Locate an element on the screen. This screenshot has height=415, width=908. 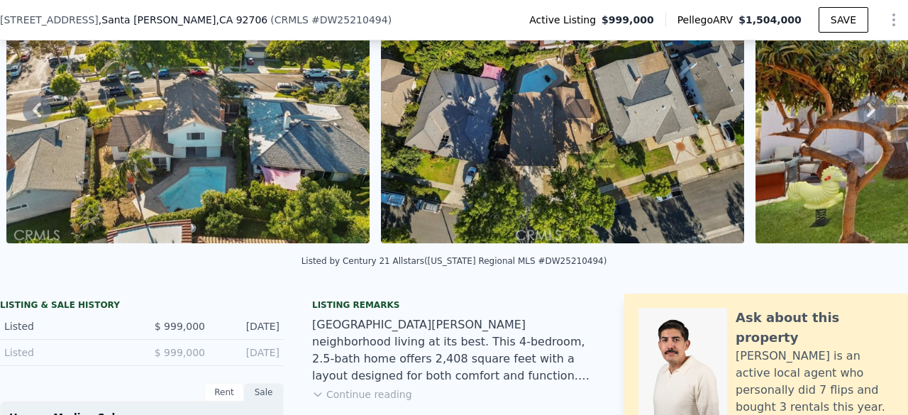
div: Ask about this property is located at coordinates (814, 328).